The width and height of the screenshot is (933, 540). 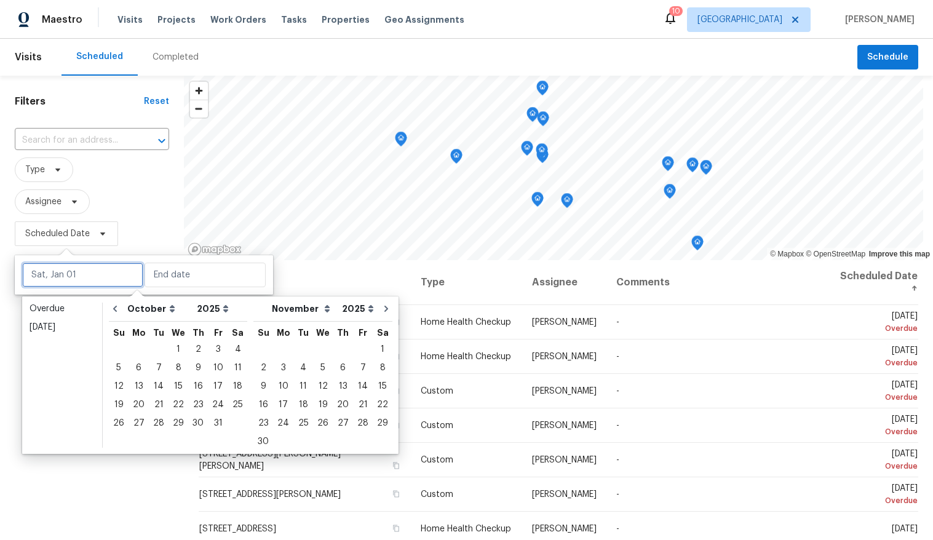 I want to click on span: Zoom in, so click(x=199, y=90).